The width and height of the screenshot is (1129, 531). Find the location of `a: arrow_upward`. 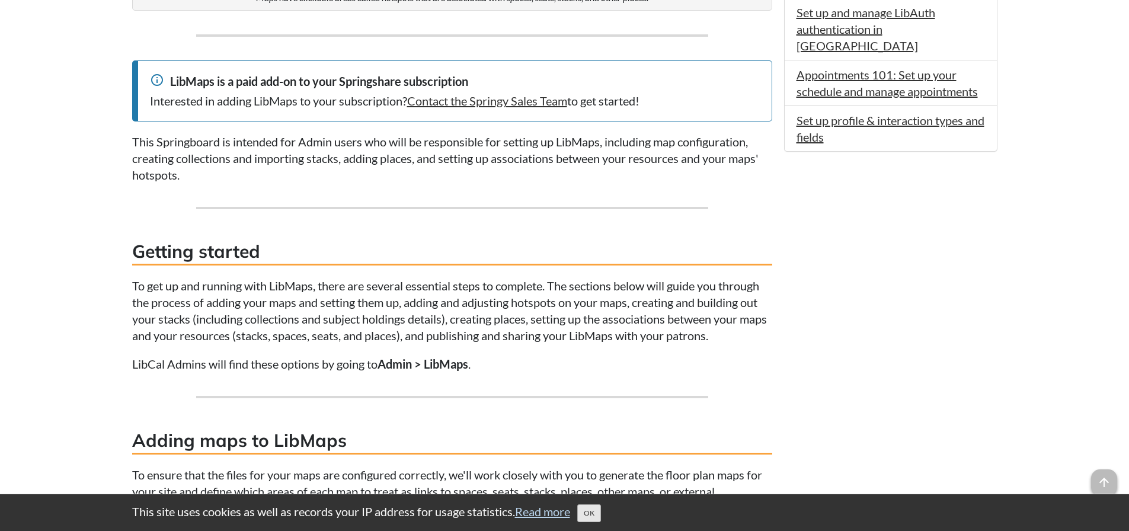

a: arrow_upward is located at coordinates (1104, 478).